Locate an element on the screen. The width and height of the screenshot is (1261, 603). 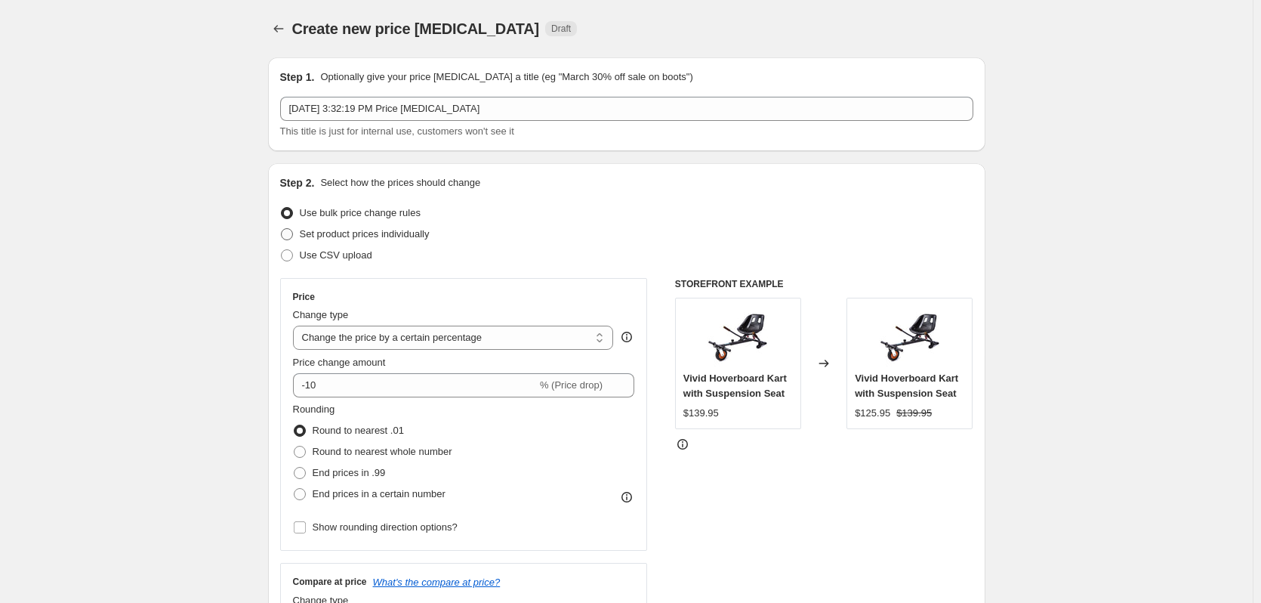
span: End prices in .99 is located at coordinates (349, 472).